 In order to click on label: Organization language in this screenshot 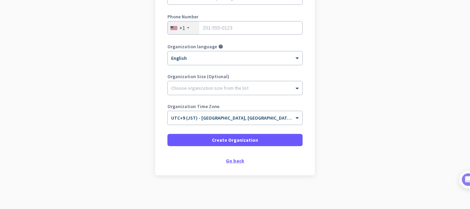, I will do `click(192, 47)`.